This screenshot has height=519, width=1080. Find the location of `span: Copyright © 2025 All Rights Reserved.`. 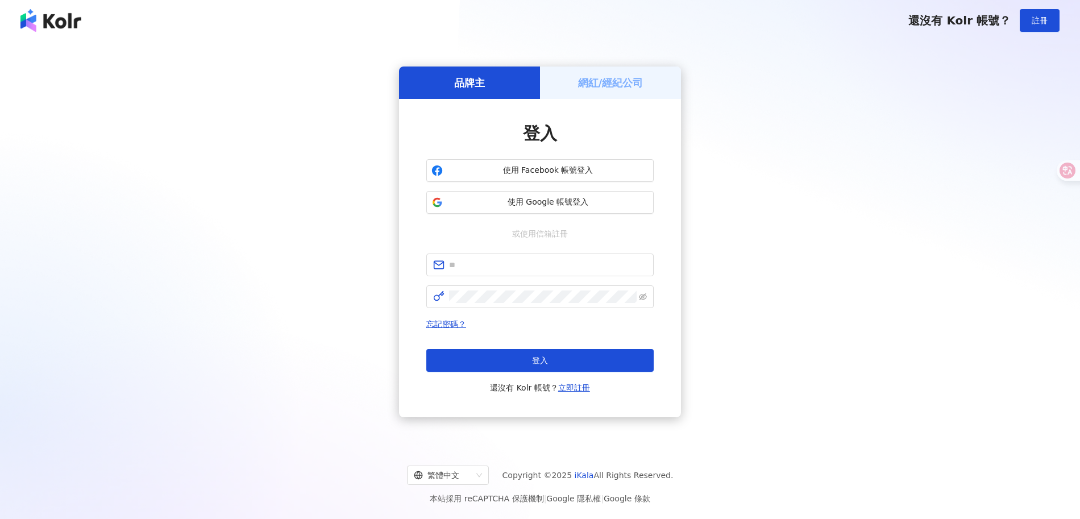

span: Copyright © 2025 All Rights Reserved. is located at coordinates (587, 475).